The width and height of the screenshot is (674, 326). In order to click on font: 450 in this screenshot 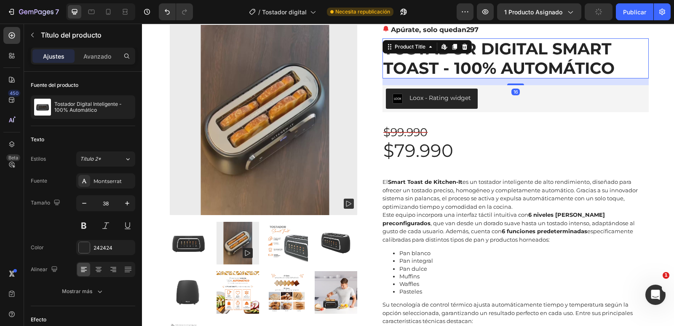, I will do `click(14, 93)`.